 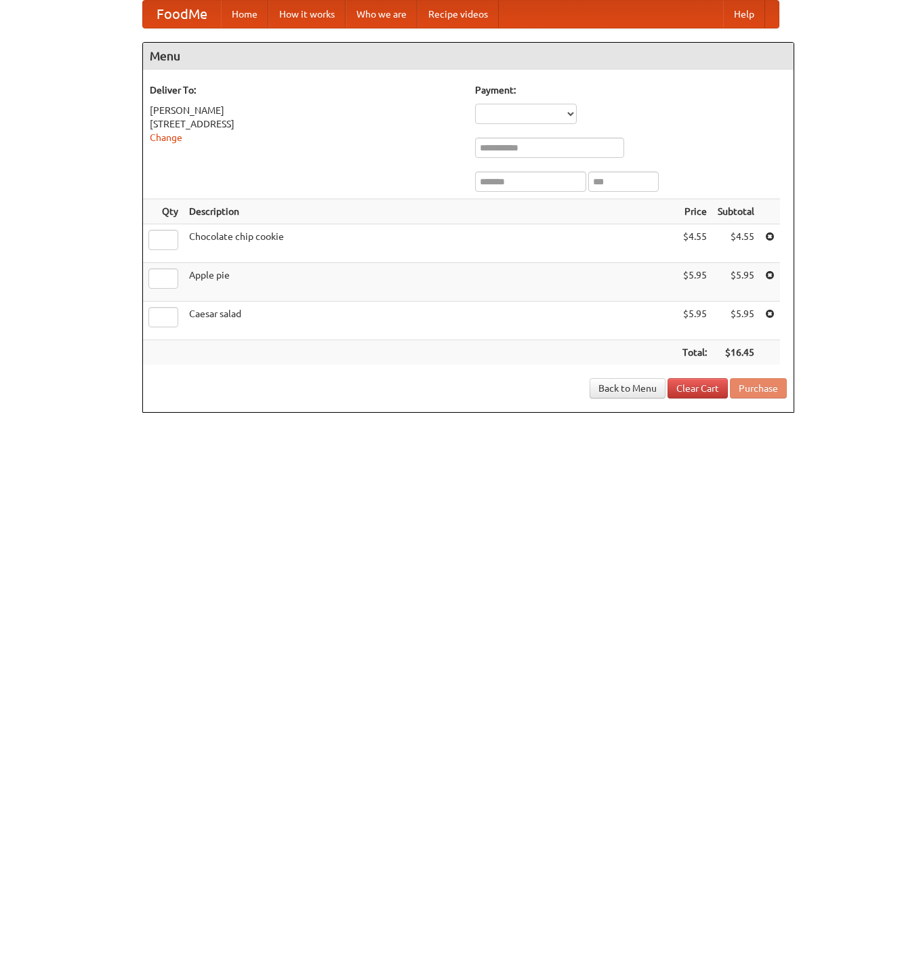 What do you see at coordinates (744, 14) in the screenshot?
I see `a: Help` at bounding box center [744, 14].